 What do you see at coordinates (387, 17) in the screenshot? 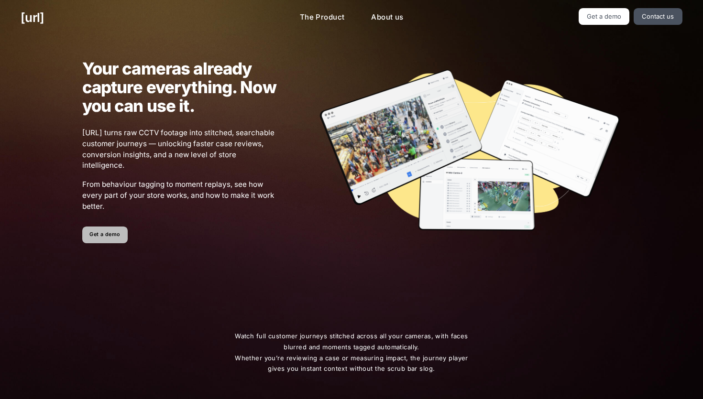
I see `a: About us` at bounding box center [387, 17].